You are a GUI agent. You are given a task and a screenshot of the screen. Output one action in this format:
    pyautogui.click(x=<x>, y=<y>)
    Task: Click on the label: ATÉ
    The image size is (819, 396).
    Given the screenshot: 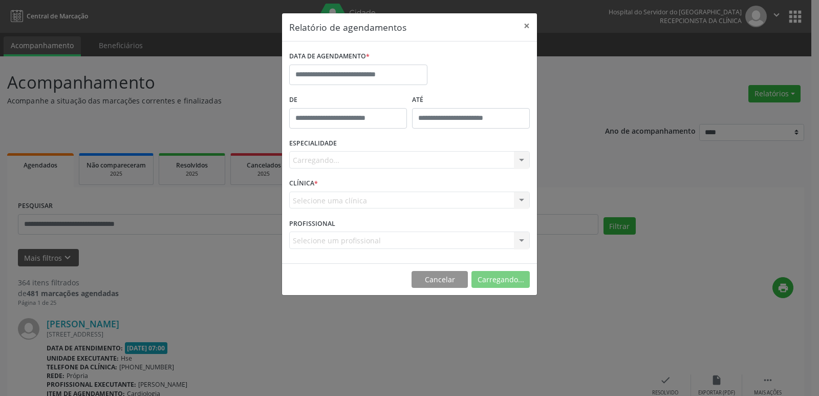 What is the action you would take?
    pyautogui.click(x=471, y=100)
    